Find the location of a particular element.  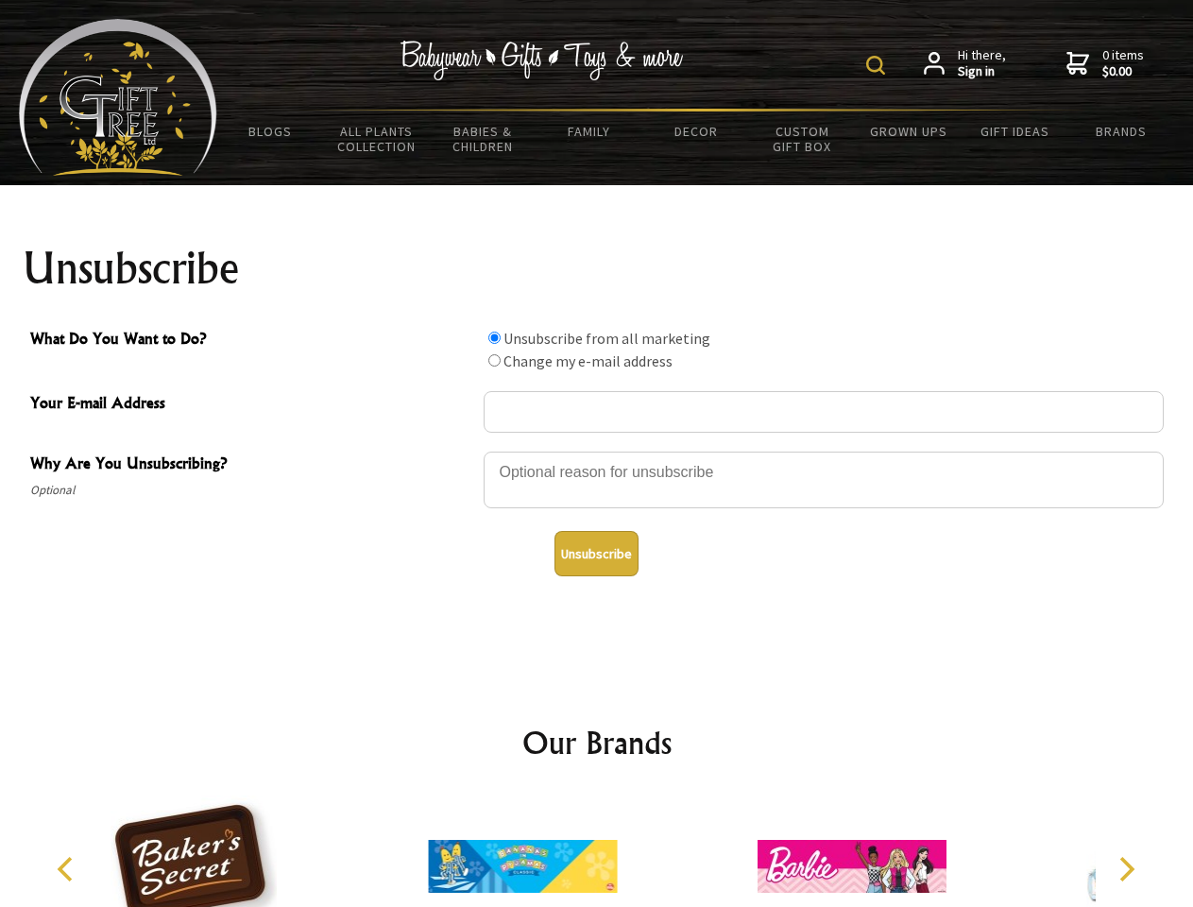

a: BLOGS is located at coordinates (270, 131).